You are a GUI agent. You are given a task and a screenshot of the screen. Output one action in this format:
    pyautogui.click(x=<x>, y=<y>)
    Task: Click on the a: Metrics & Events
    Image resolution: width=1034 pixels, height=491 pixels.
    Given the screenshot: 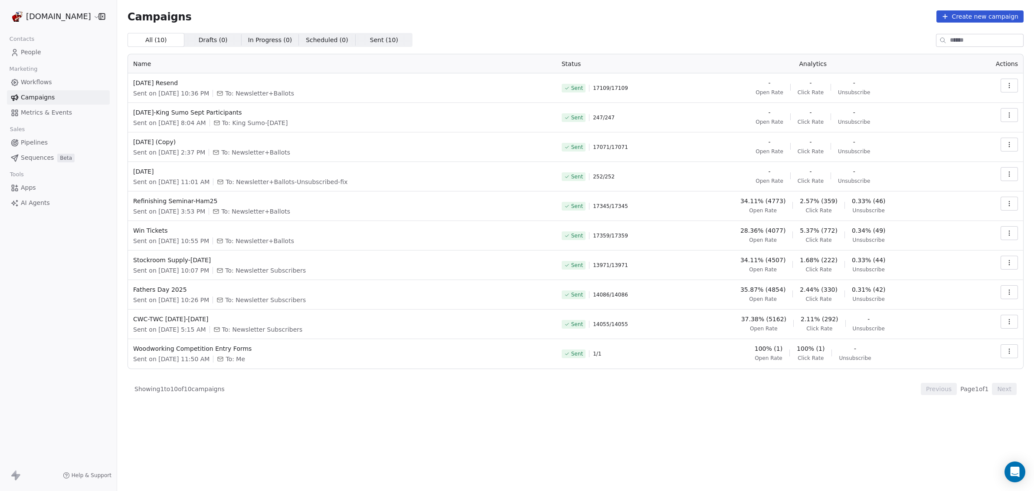 What is the action you would take?
    pyautogui.click(x=58, y=112)
    